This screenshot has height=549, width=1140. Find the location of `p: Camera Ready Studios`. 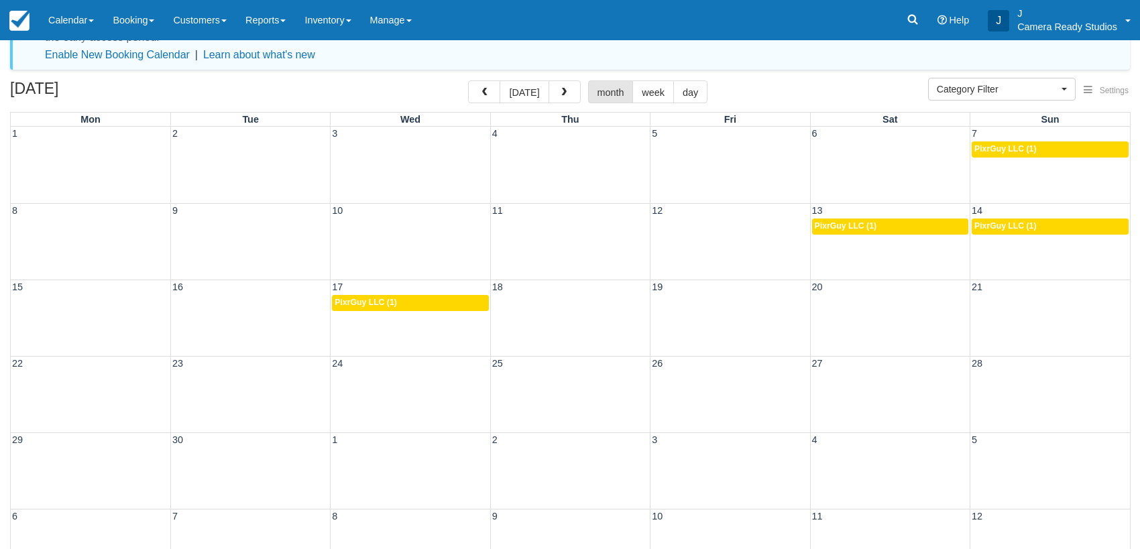

p: Camera Ready Studios is located at coordinates (1067, 27).